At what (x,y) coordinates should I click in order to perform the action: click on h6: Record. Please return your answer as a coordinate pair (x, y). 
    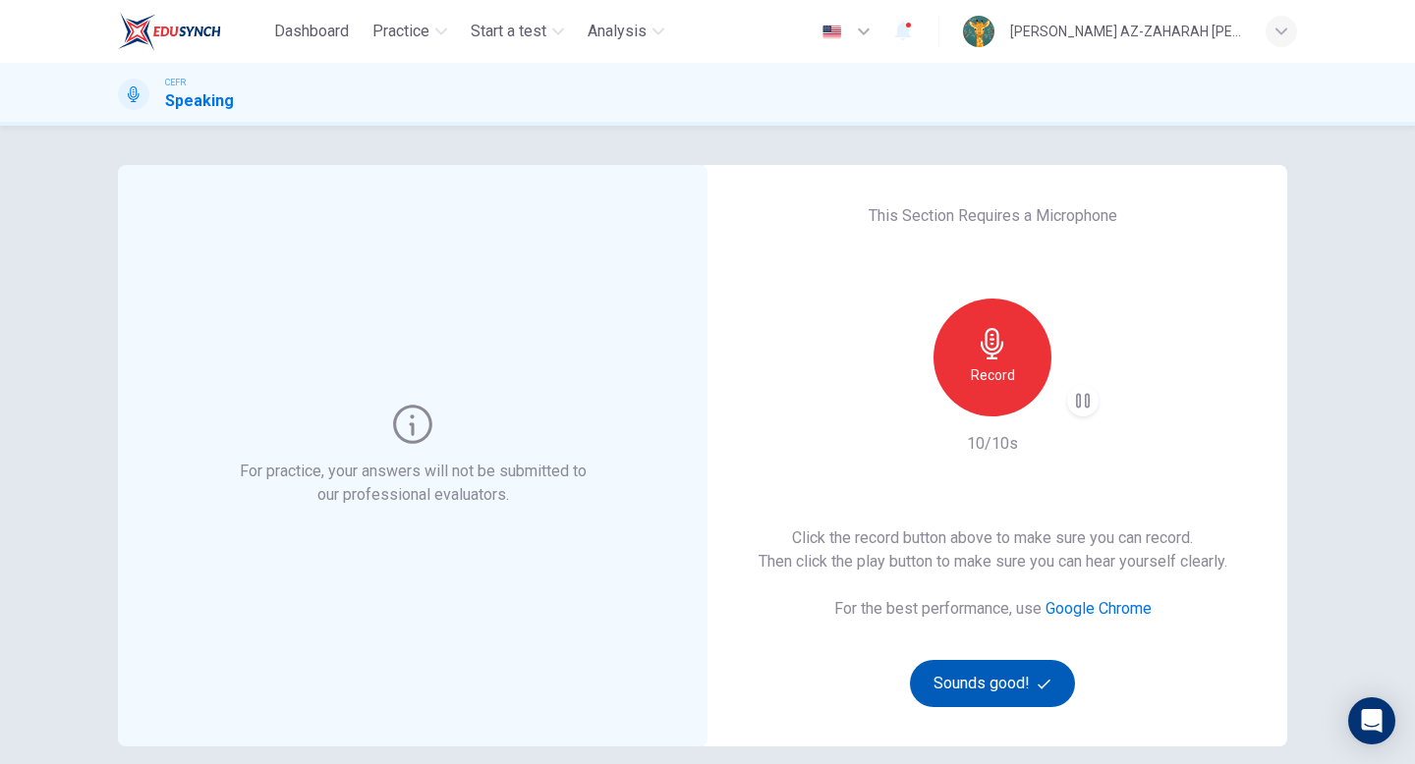
    Looking at the image, I should click on (992, 375).